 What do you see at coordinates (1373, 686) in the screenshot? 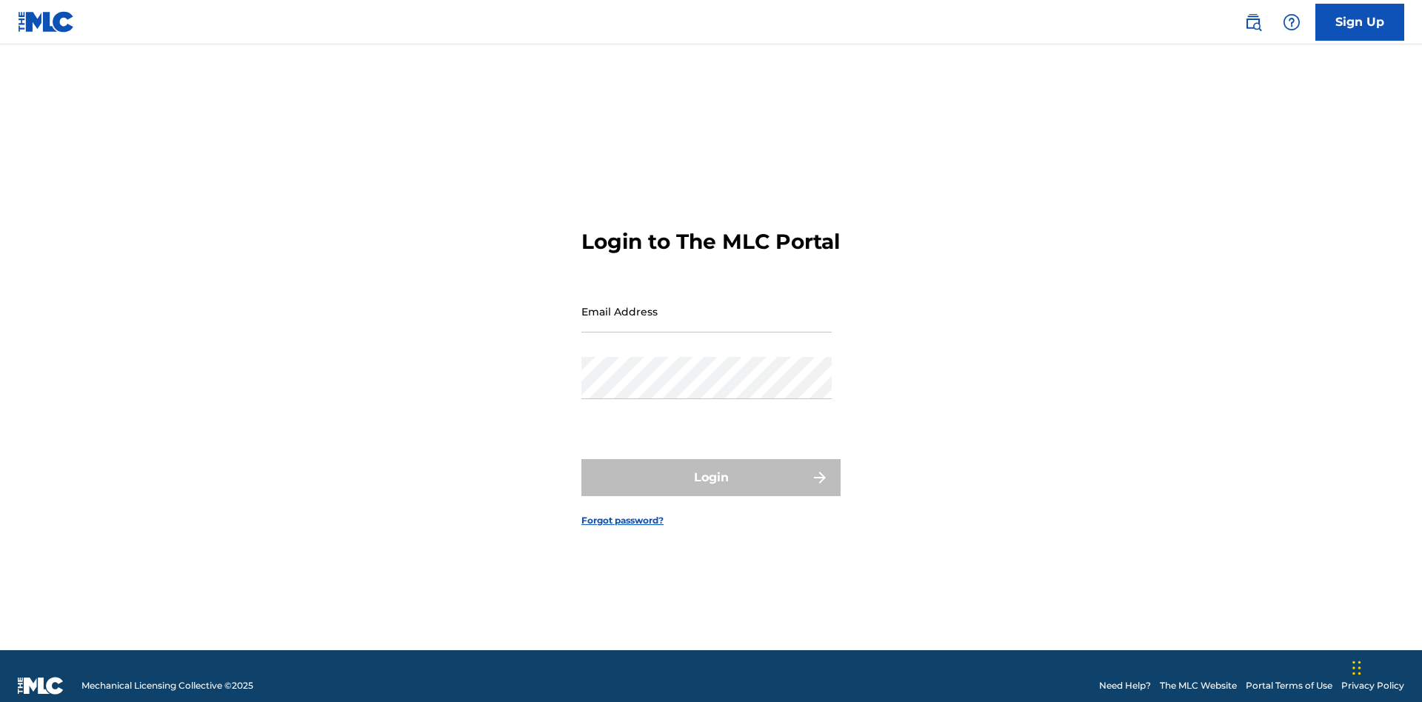
I see `a: Privacy Policy` at bounding box center [1373, 686].